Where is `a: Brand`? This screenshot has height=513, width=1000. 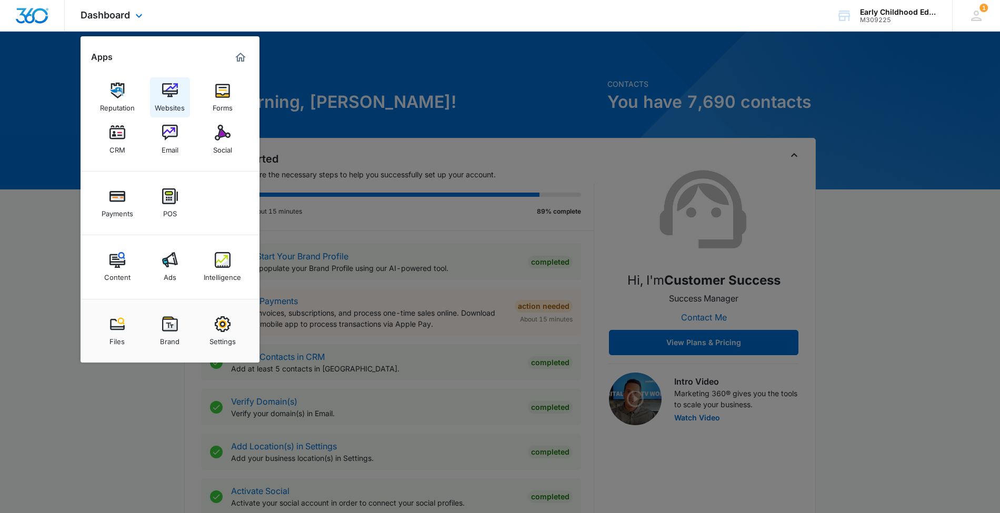 a: Brand is located at coordinates (170, 331).